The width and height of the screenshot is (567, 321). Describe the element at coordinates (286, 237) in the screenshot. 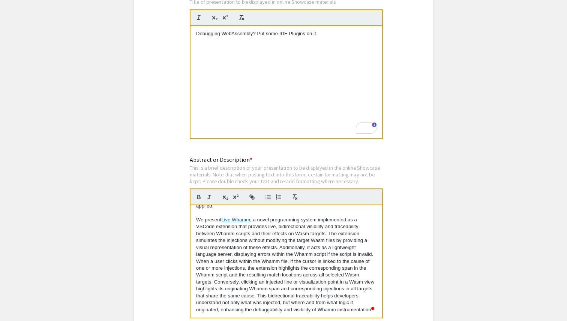

I see `p: We present , a novel programming system implemented as a VSCode extension that provides live, bid...` at that location.